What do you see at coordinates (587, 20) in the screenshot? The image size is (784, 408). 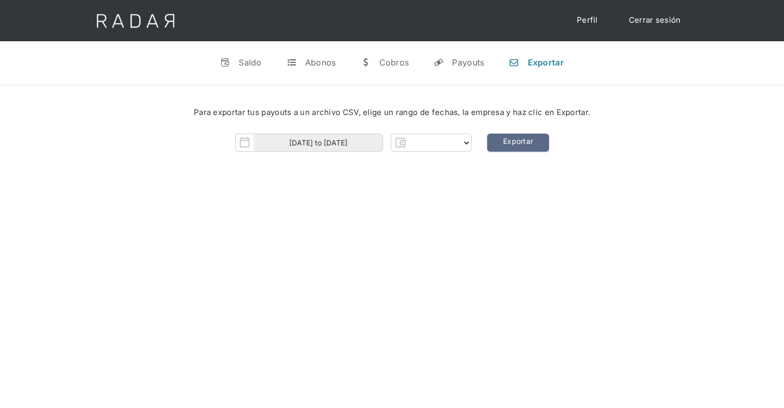 I see `a: Perfil` at bounding box center [587, 20].